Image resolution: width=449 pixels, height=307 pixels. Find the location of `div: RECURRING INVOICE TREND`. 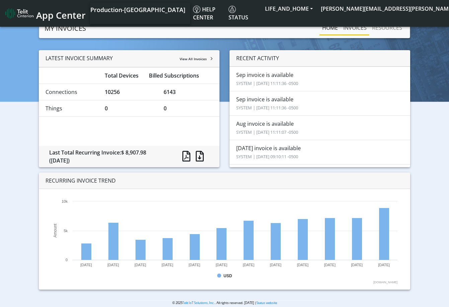

div: RECURRING INVOICE TREND is located at coordinates (224, 181).